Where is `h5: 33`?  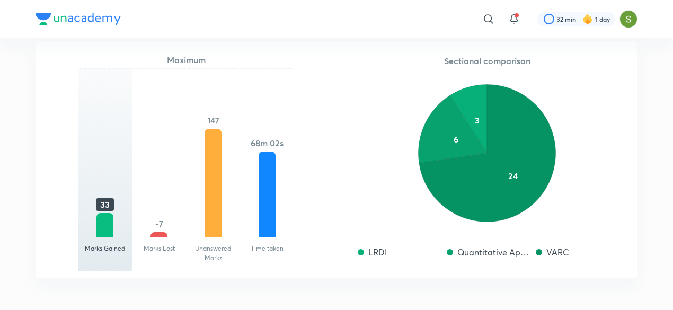
h5: 33 is located at coordinates (105, 205).